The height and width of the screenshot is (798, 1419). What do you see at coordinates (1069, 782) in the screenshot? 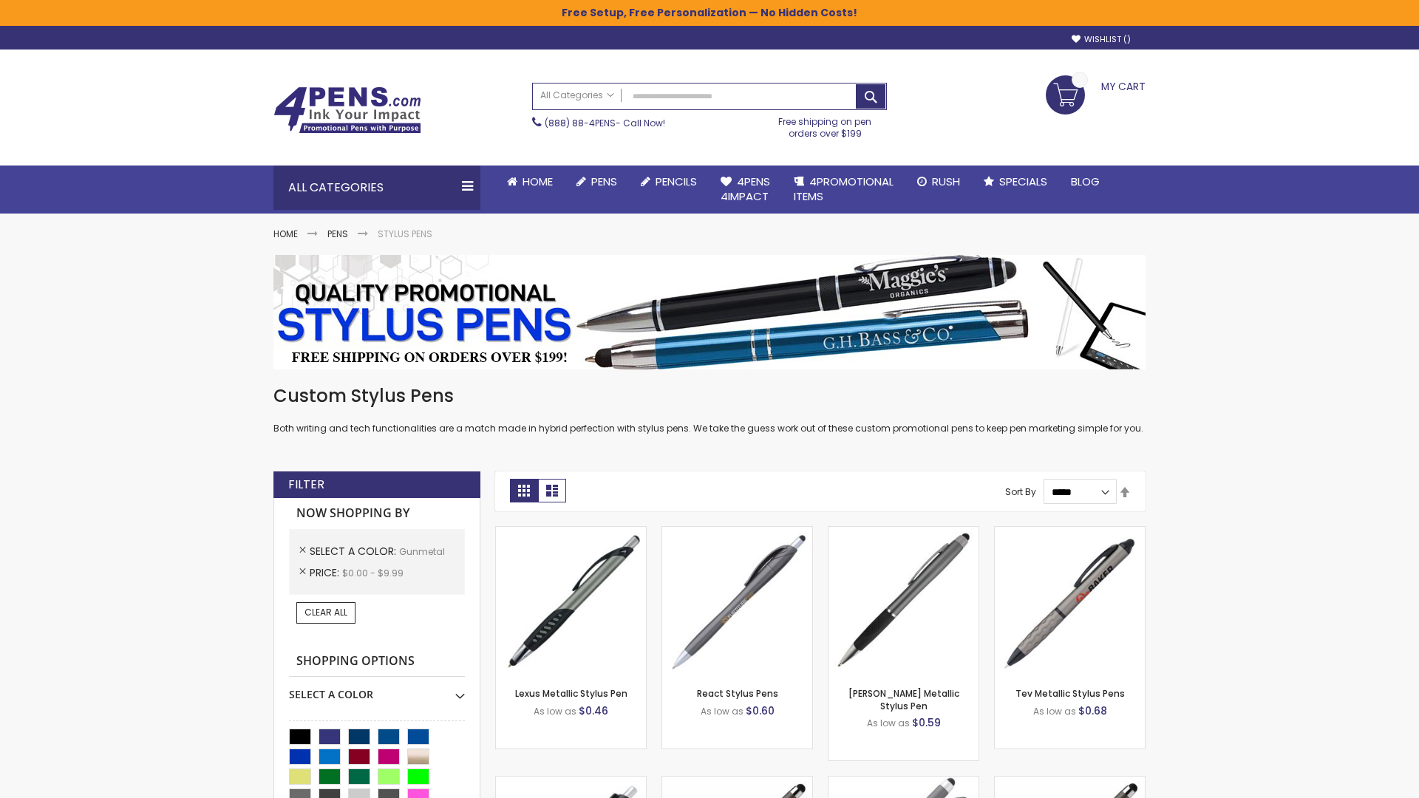
I see `a: Islander Softy Metallic Gel Pen with Stylus - ColorJet Imprint-Gunmetal` at bounding box center [1069, 782].